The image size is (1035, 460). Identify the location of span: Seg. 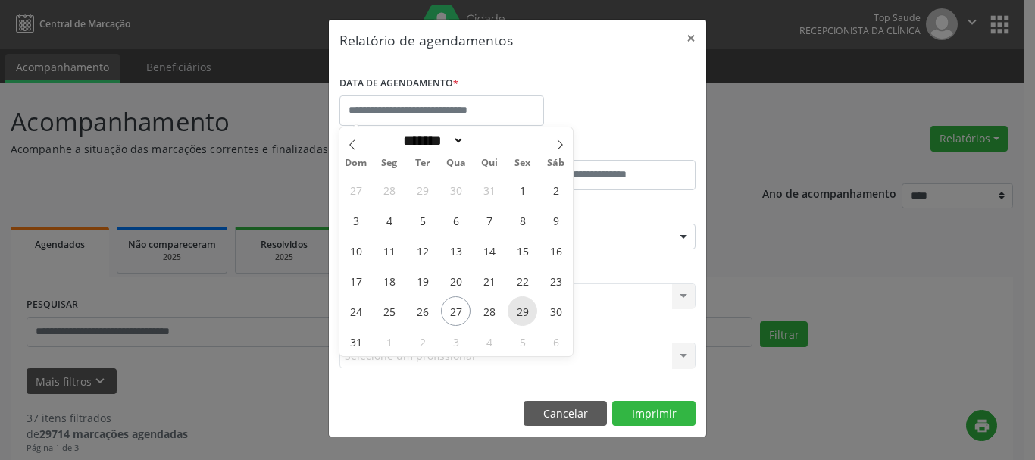
(389, 163).